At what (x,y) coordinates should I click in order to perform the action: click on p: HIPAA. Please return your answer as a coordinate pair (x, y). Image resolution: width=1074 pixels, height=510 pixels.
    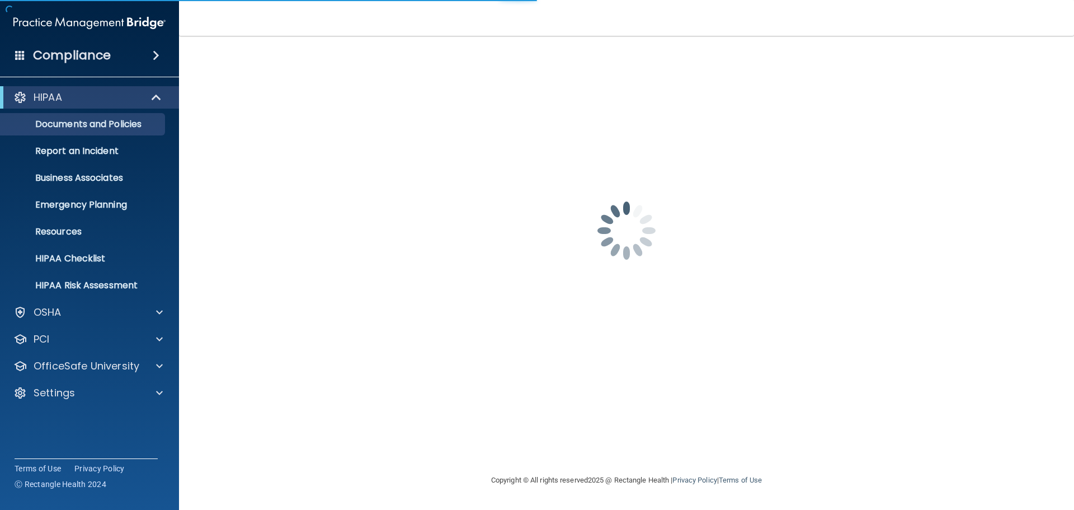
    Looking at the image, I should click on (48, 97).